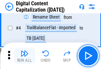 The width and height of the screenshot is (101, 69). What do you see at coordinates (81, 7) in the screenshot?
I see `img: Support` at bounding box center [81, 7].